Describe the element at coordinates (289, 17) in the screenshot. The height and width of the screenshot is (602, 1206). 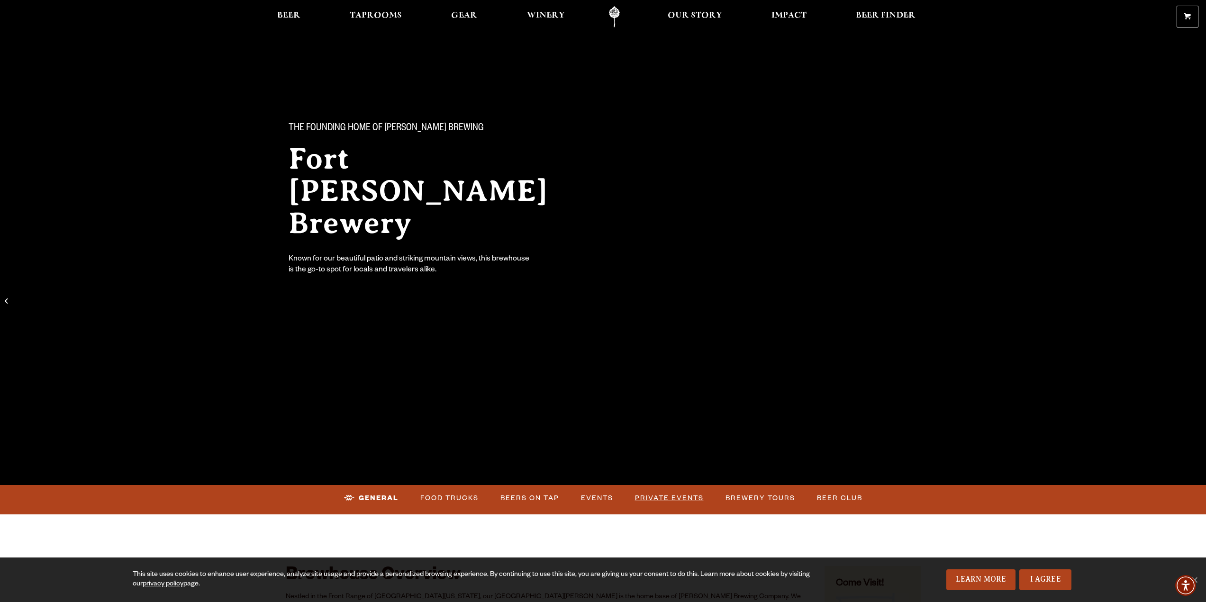
I see `a: Beer` at that location.